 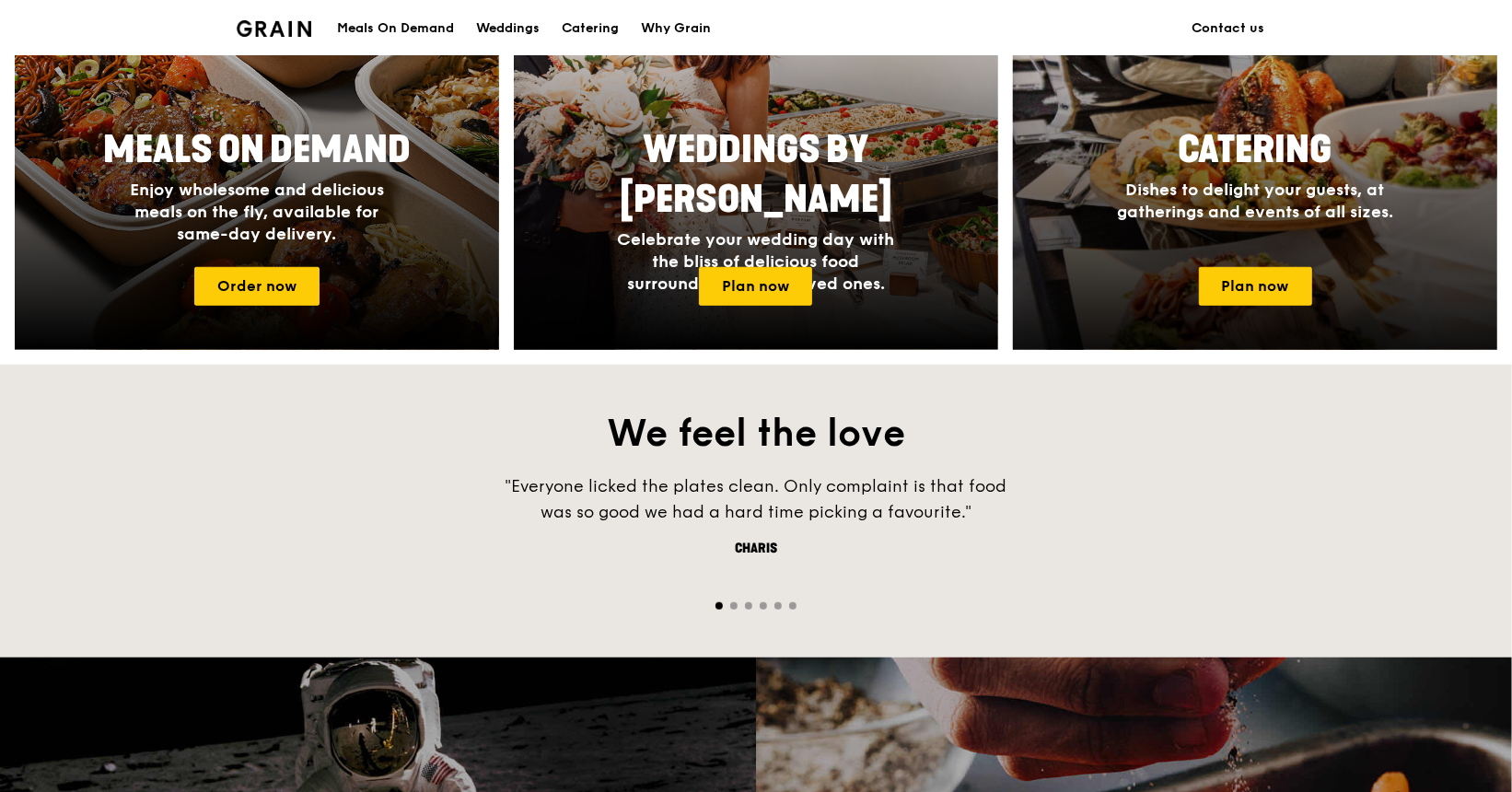 What do you see at coordinates (793, 606) in the screenshot?
I see `span: Go to slide 6` at bounding box center [793, 606].